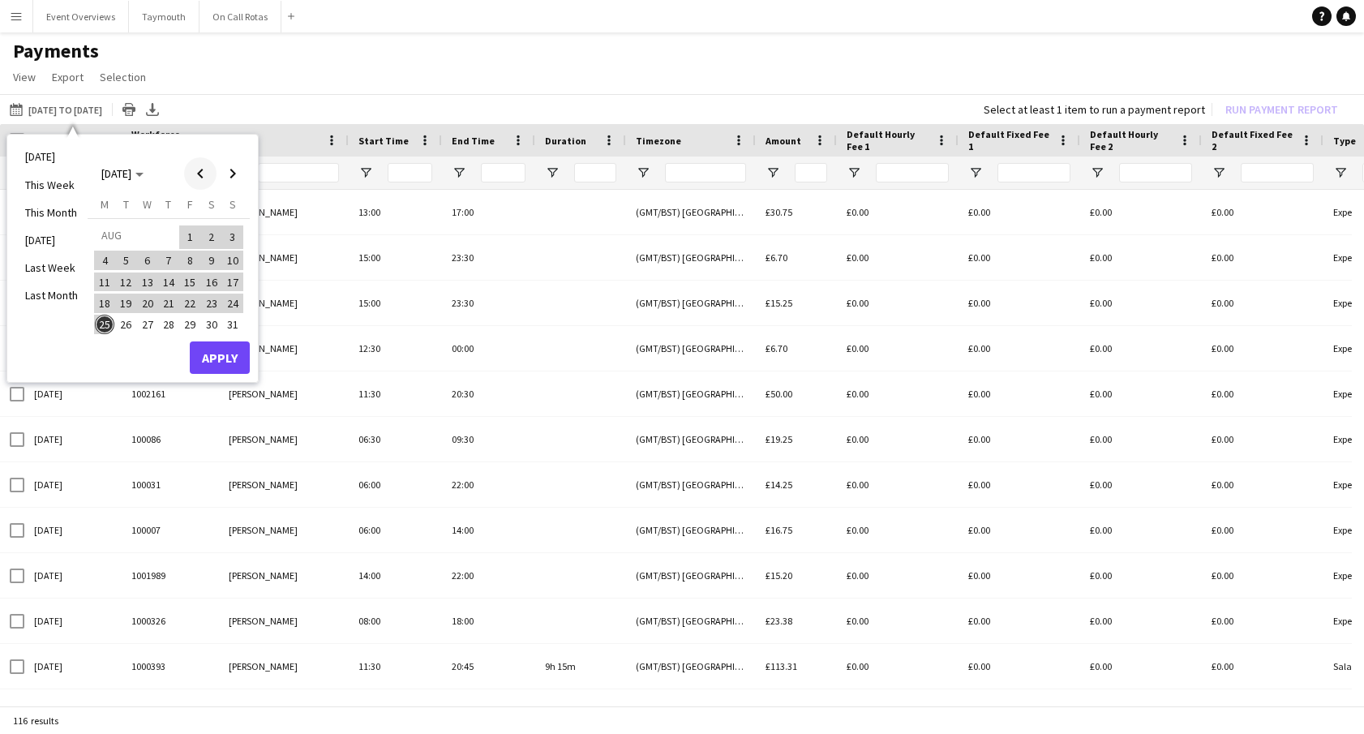 The image size is (1364, 734). What do you see at coordinates (395, 302) in the screenshot?
I see `div: 15:00` at bounding box center [395, 302].